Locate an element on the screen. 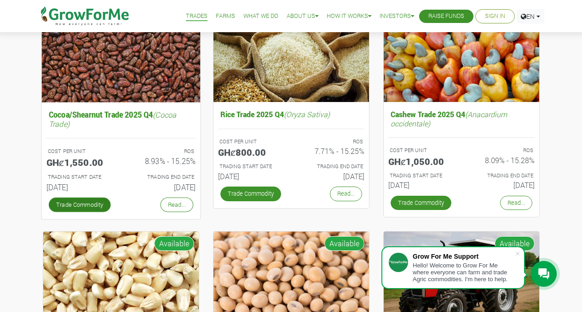 This screenshot has width=582, height=312. div: Hello! Welcome to Grow For Me where everyone can farm and trade Agric commodities. I'm here to help. is located at coordinates (464, 272).